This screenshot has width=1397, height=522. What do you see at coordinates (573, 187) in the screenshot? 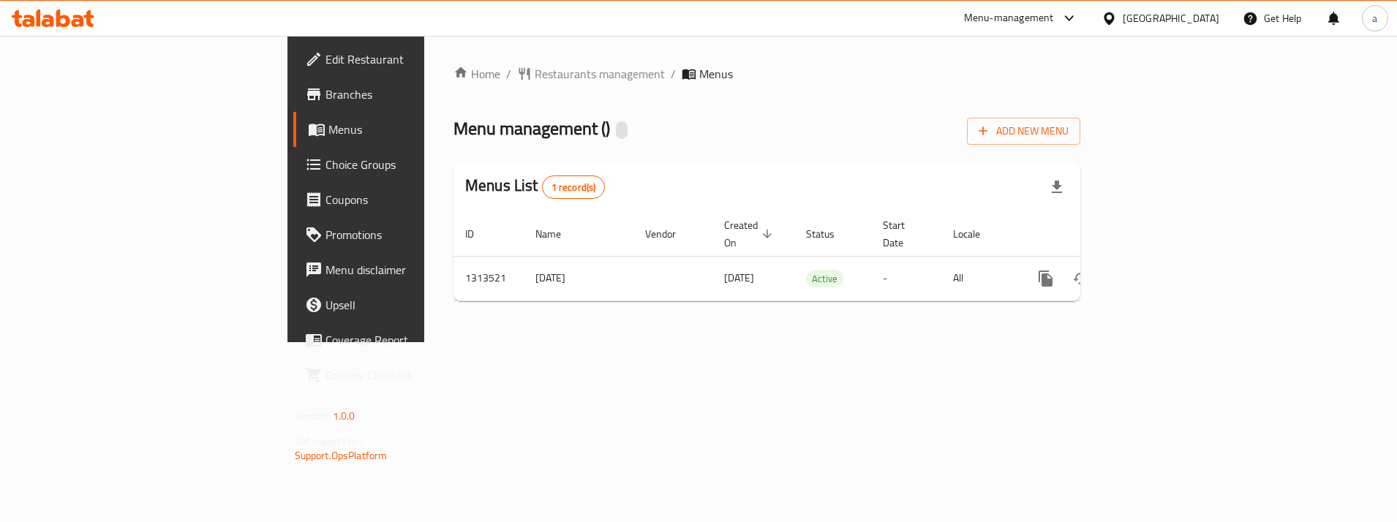
I see `span: 1 record(s)` at bounding box center [573, 187].